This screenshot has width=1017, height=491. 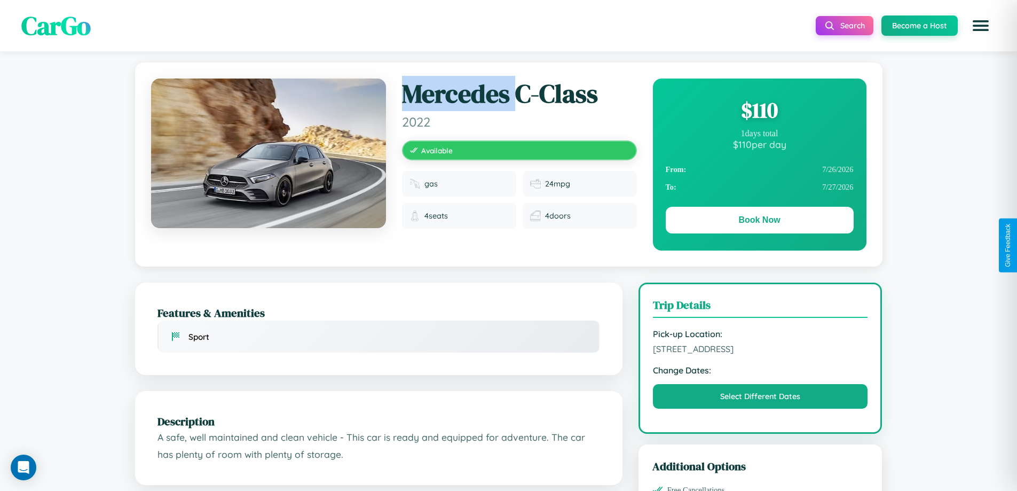 I want to click on span: CarGo, so click(x=56, y=26).